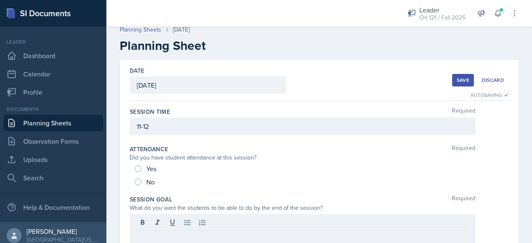  Describe the element at coordinates (53, 92) in the screenshot. I see `a: Profile` at that location.